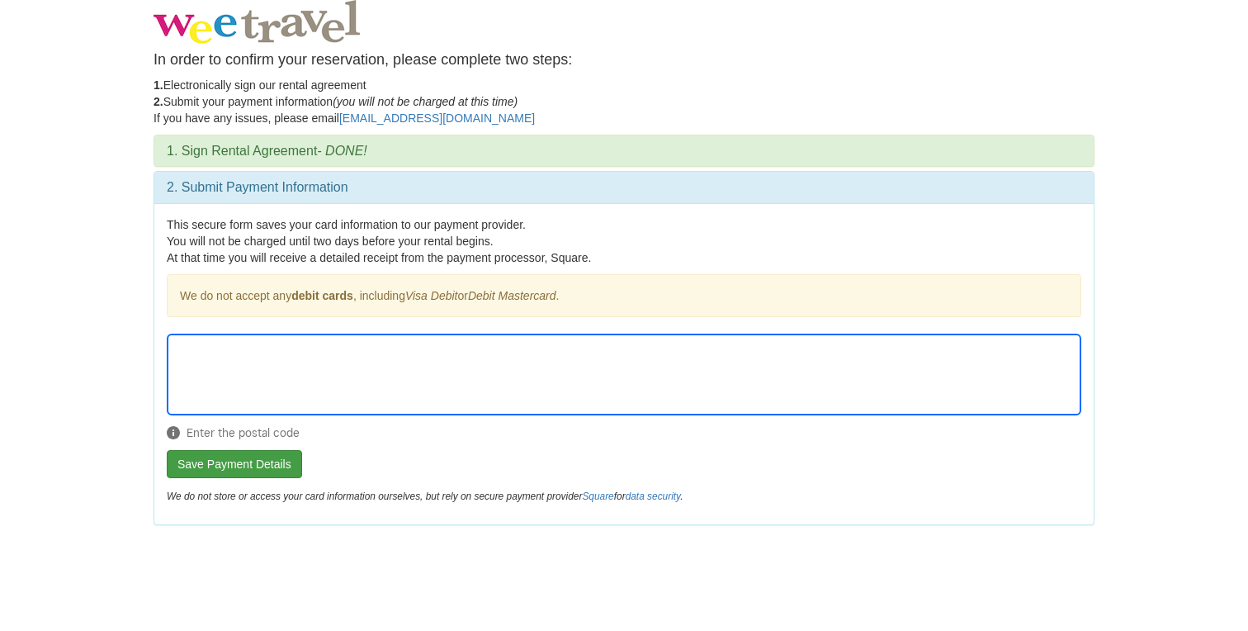 This screenshot has height=631, width=1248. What do you see at coordinates (624, 60) in the screenshot?
I see `h4: In order to confirm your reservation, please complete two steps:` at bounding box center [624, 60].